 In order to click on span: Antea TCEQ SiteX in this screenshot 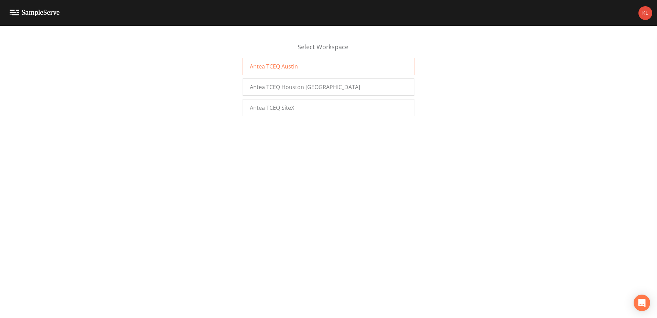, I will do `click(272, 108)`.